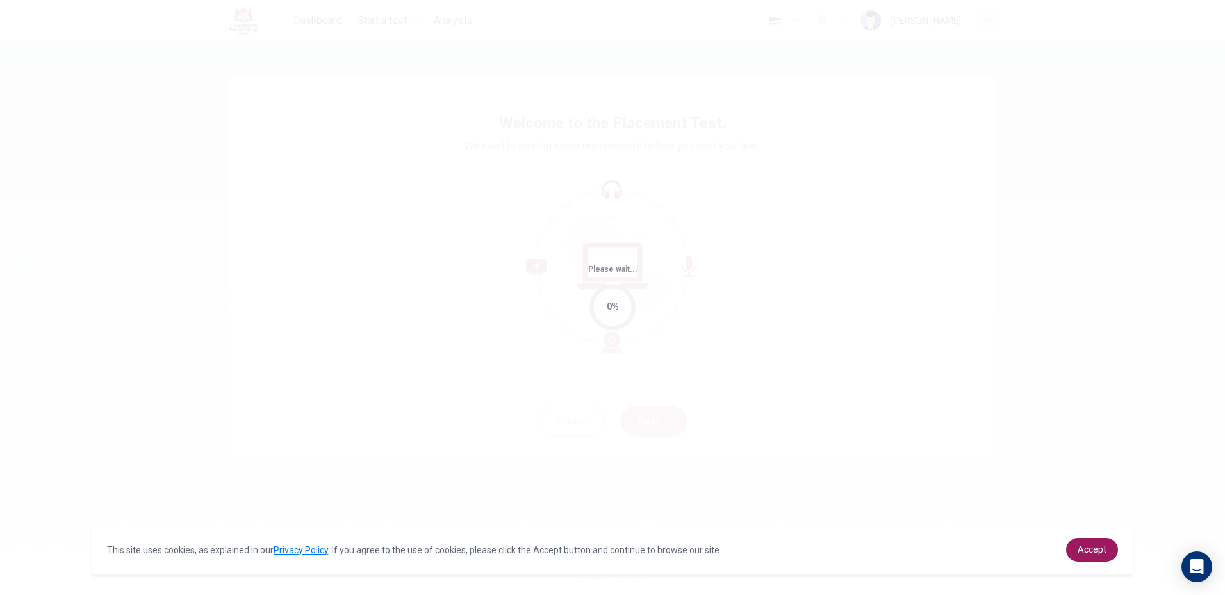  What do you see at coordinates (612, 549) in the screenshot?
I see `div: cookieconsent` at bounding box center [612, 549].